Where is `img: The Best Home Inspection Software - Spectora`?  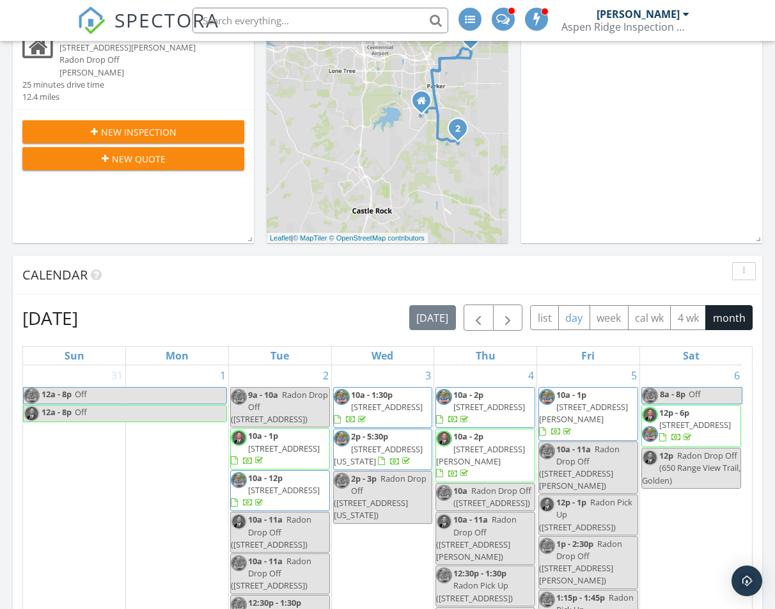
img: The Best Home Inspection Software - Spectora is located at coordinates (91, 20).